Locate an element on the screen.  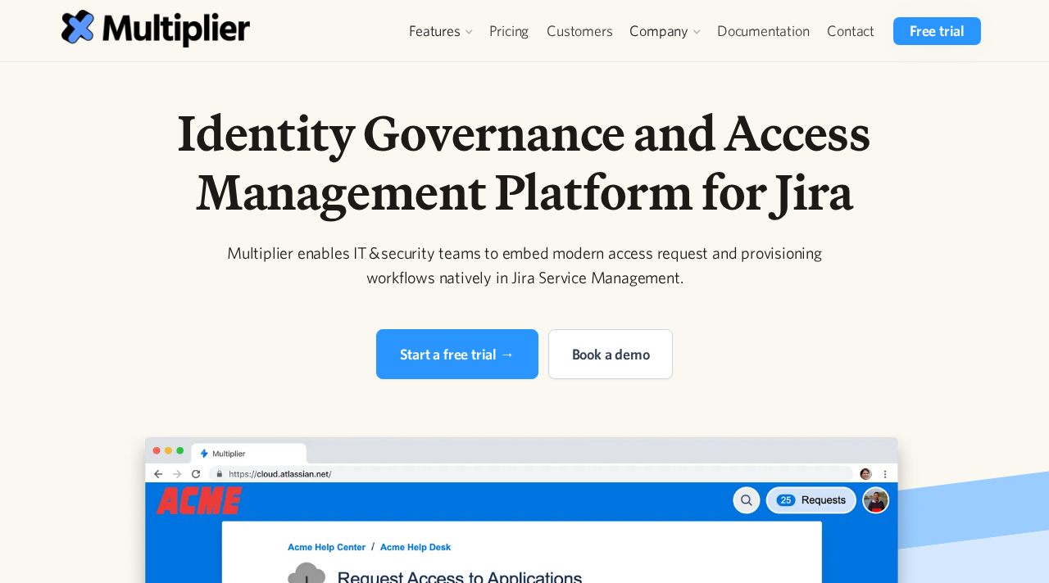
div: Multiplier enables IT & security teams to embed modern access request and provisioning workflows ... is located at coordinates (524, 265).